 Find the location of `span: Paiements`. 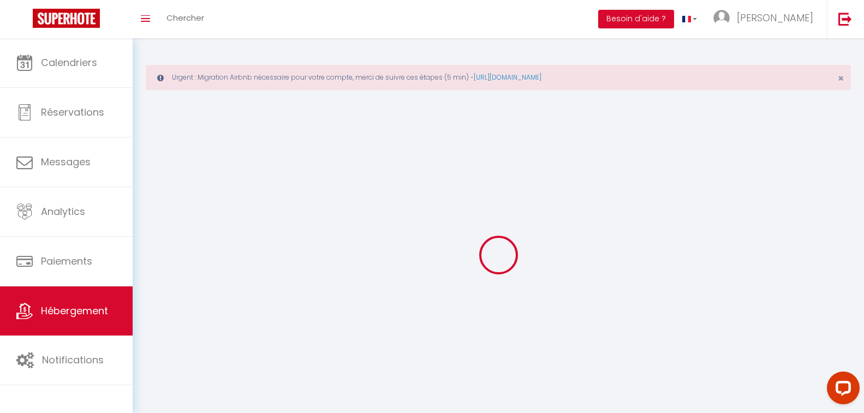

span: Paiements is located at coordinates (67, 261).